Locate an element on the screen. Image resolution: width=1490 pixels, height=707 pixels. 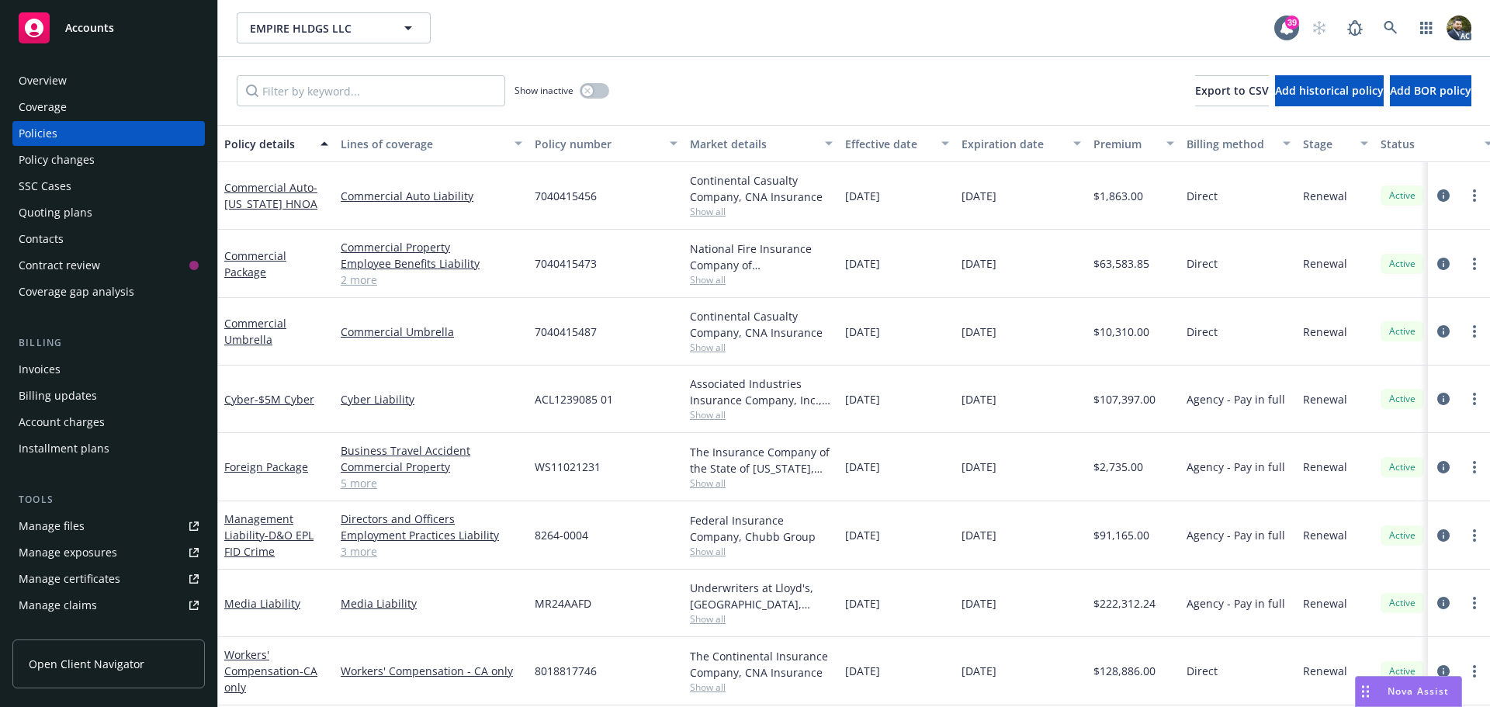
div: Policies is located at coordinates (38, 134).